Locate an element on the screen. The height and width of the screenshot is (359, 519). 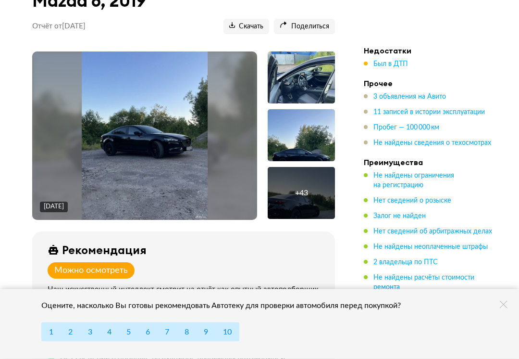
span: Не найдены ограничения на регистрацию is located at coordinates (414, 181).